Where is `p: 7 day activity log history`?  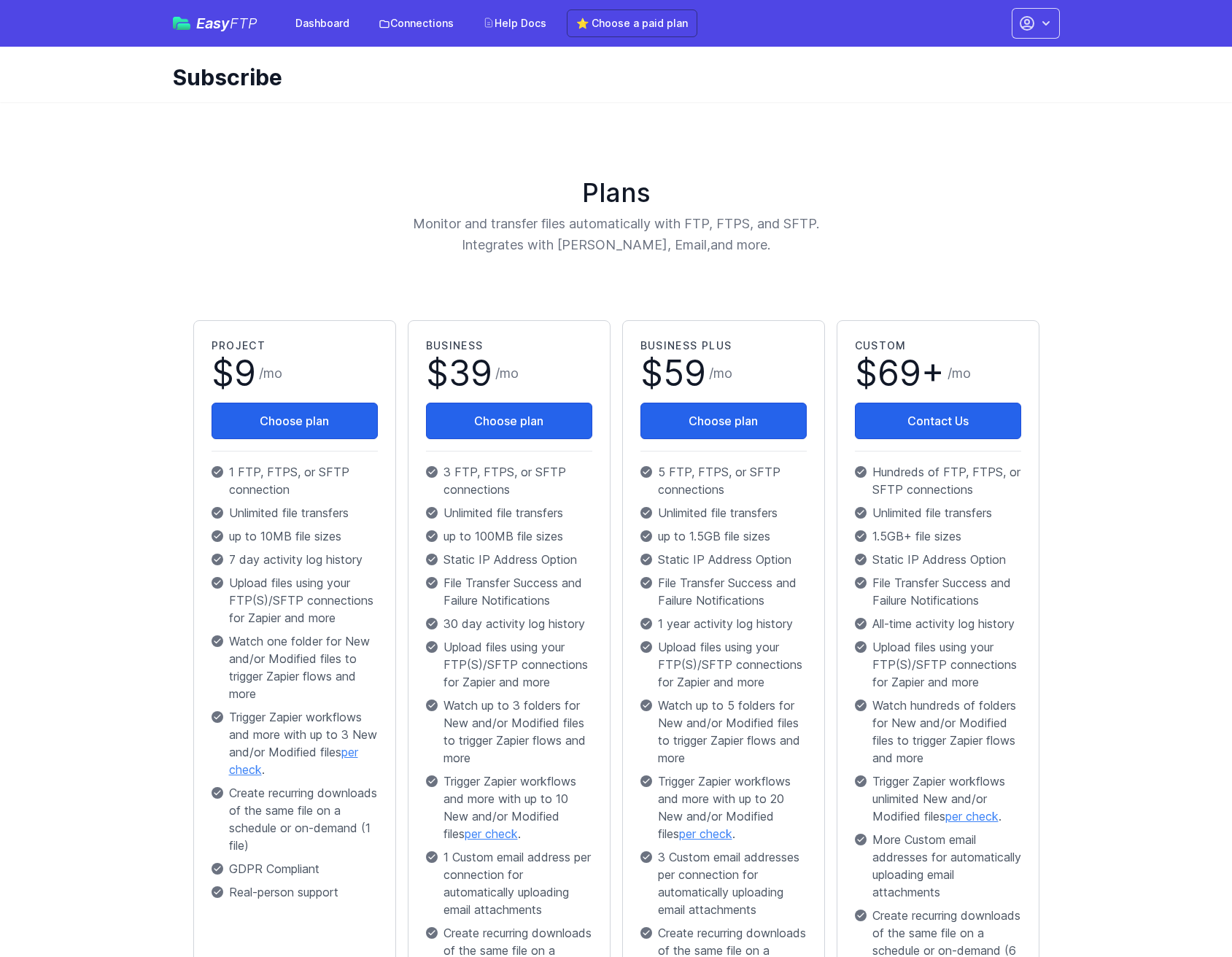 p: 7 day activity log history is located at coordinates (295, 559).